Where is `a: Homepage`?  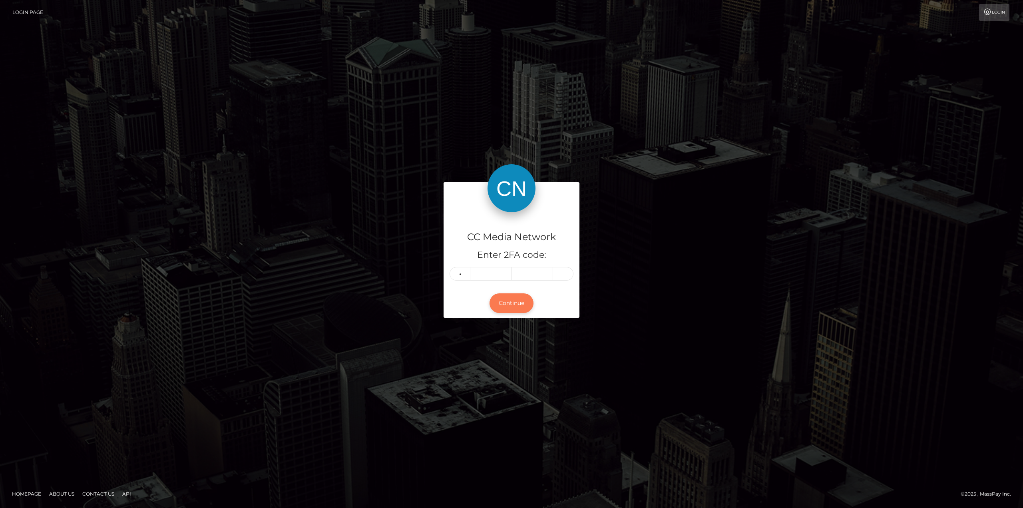 a: Homepage is located at coordinates (26, 494).